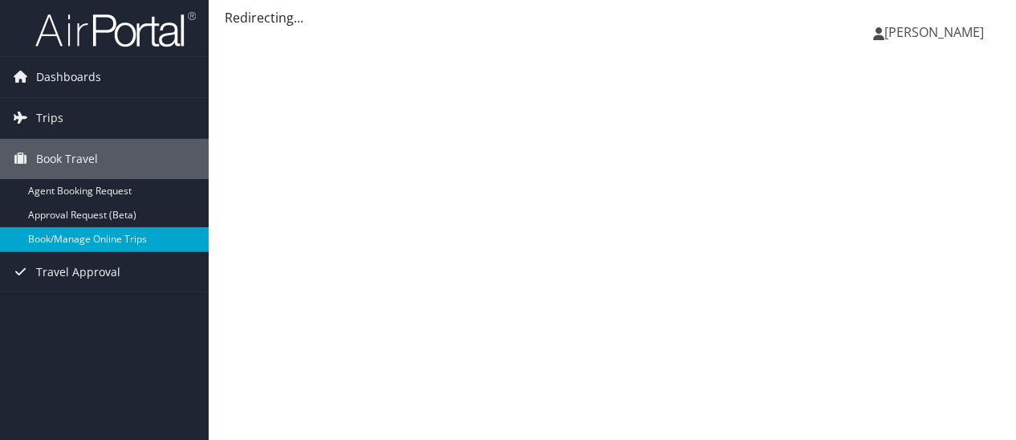 The width and height of the screenshot is (1016, 440). Describe the element at coordinates (68, 77) in the screenshot. I see `span: Dashboards` at that location.